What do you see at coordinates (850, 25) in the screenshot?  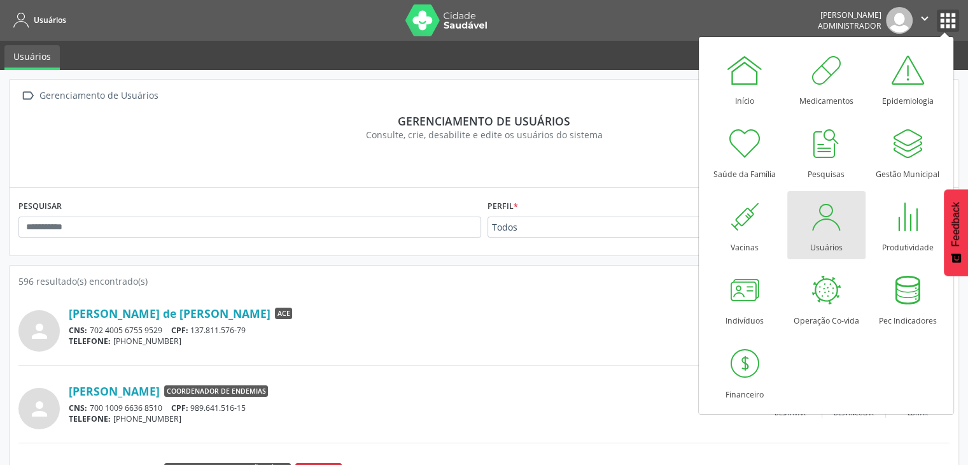 I see `span: Administrador` at bounding box center [850, 25].